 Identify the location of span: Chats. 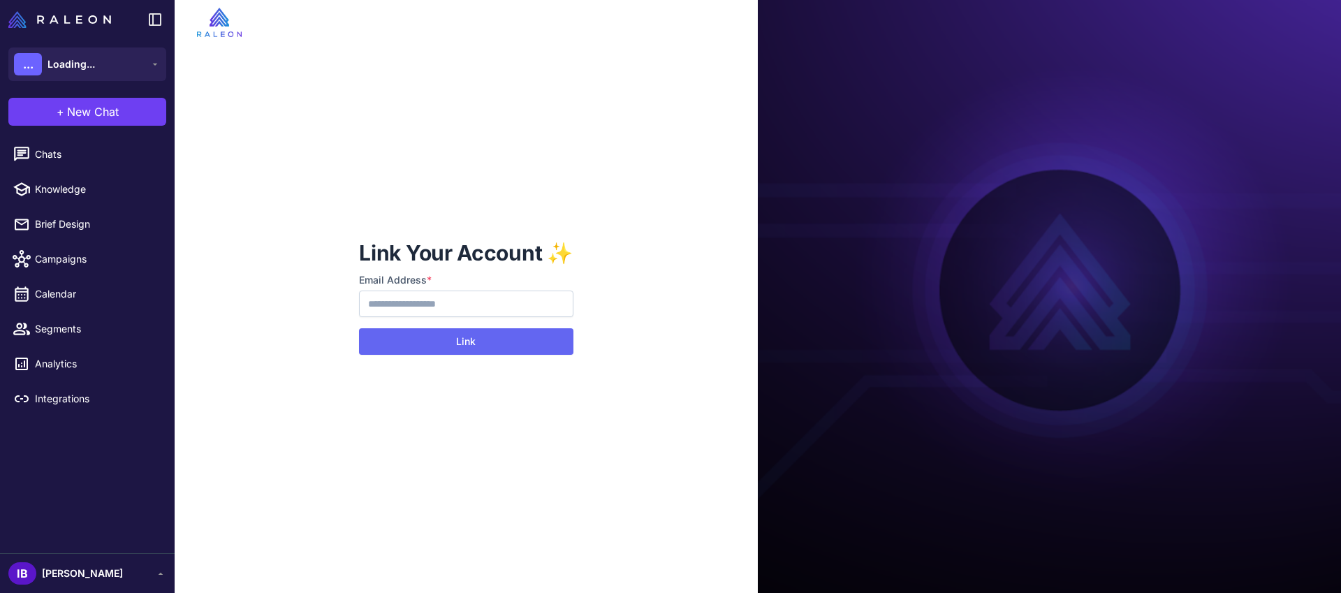
(96, 154).